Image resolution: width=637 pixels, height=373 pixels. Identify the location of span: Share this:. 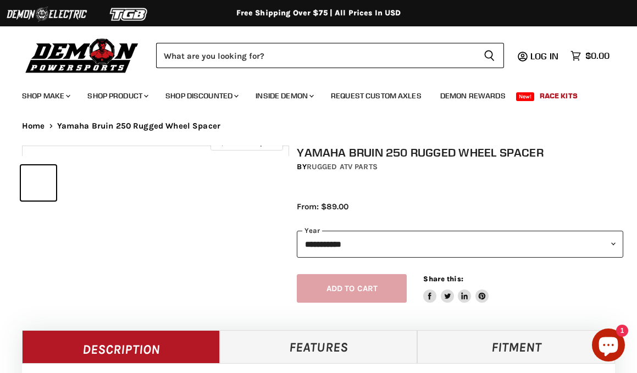
(443, 278).